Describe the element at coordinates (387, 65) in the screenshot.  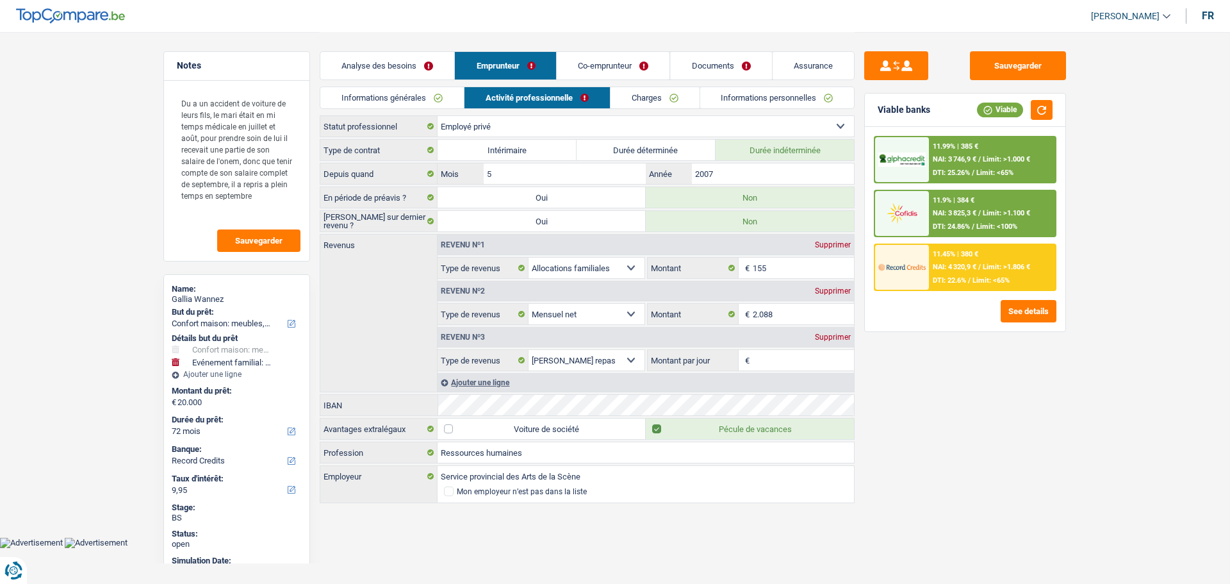
I see `a: Analyse des besoins` at that location.